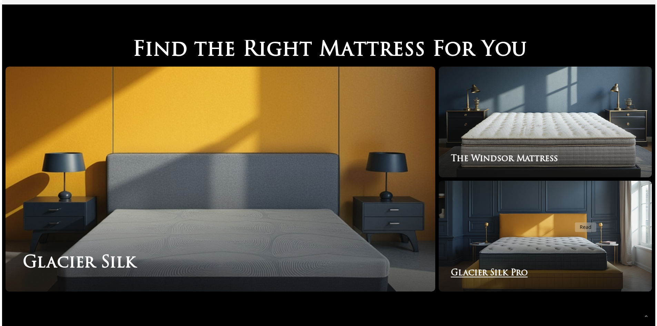  I want to click on span: M, so click(329, 50).